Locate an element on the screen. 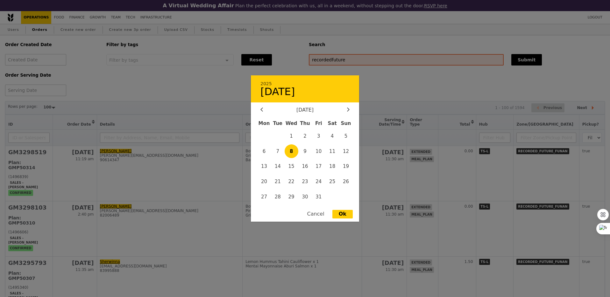 Image resolution: width=610 pixels, height=297 pixels. span: 28 is located at coordinates (278, 197).